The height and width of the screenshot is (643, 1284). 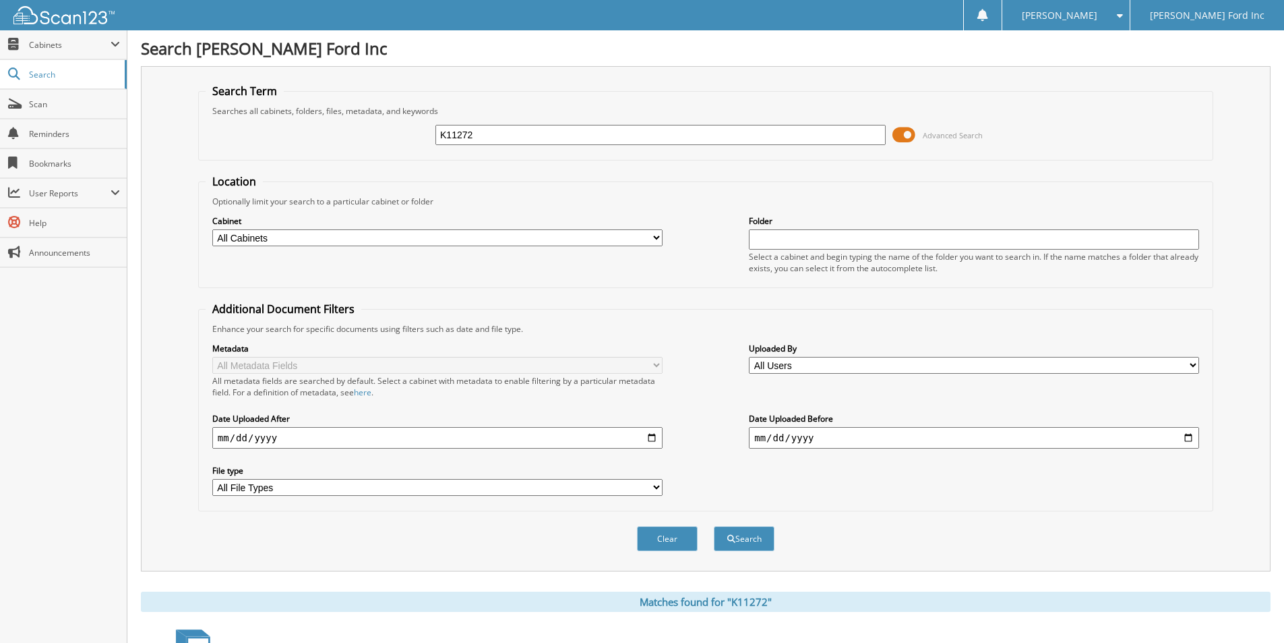 What do you see at coordinates (706, 111) in the screenshot?
I see `div: Searches all cabinets, folders, files, metadata, and keywords` at bounding box center [706, 111].